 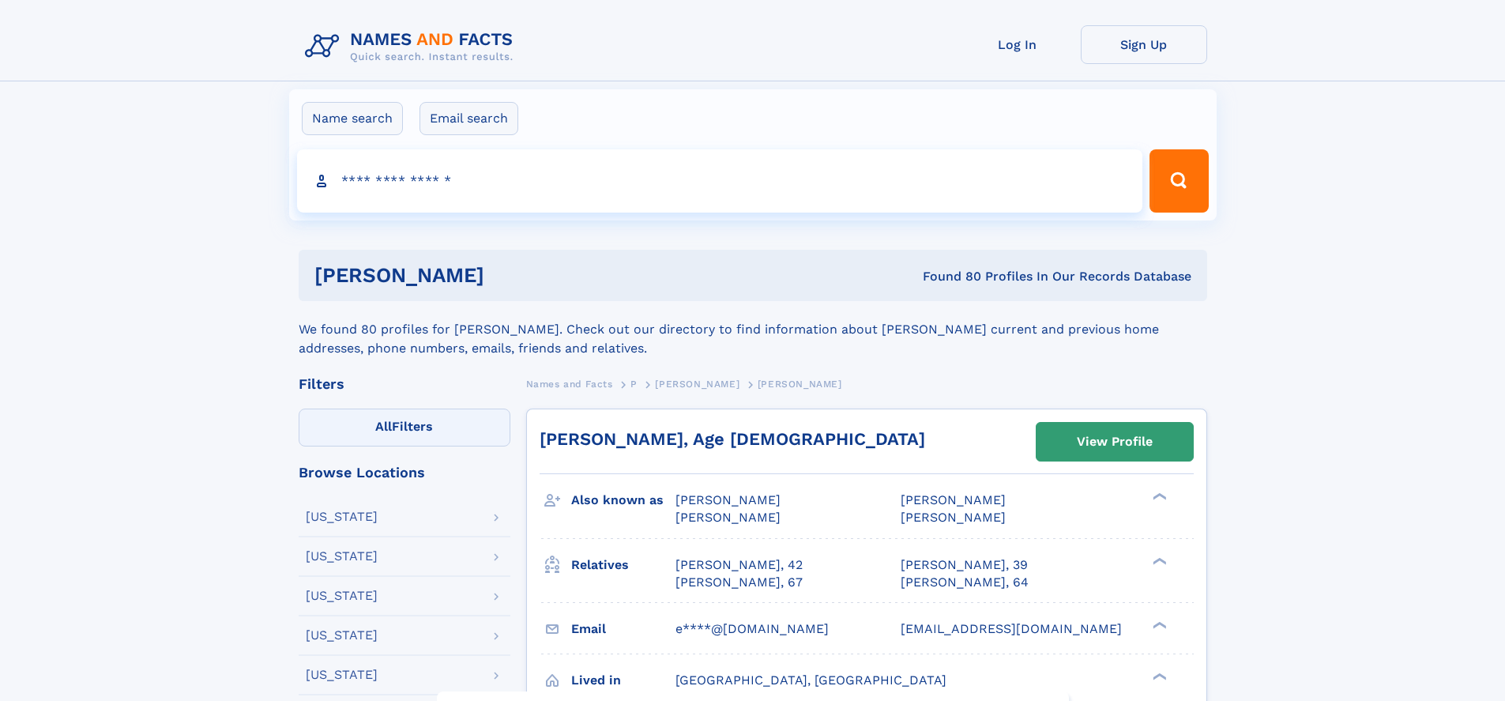 What do you see at coordinates (623, 629) in the screenshot?
I see `h3: Email` at bounding box center [623, 629].